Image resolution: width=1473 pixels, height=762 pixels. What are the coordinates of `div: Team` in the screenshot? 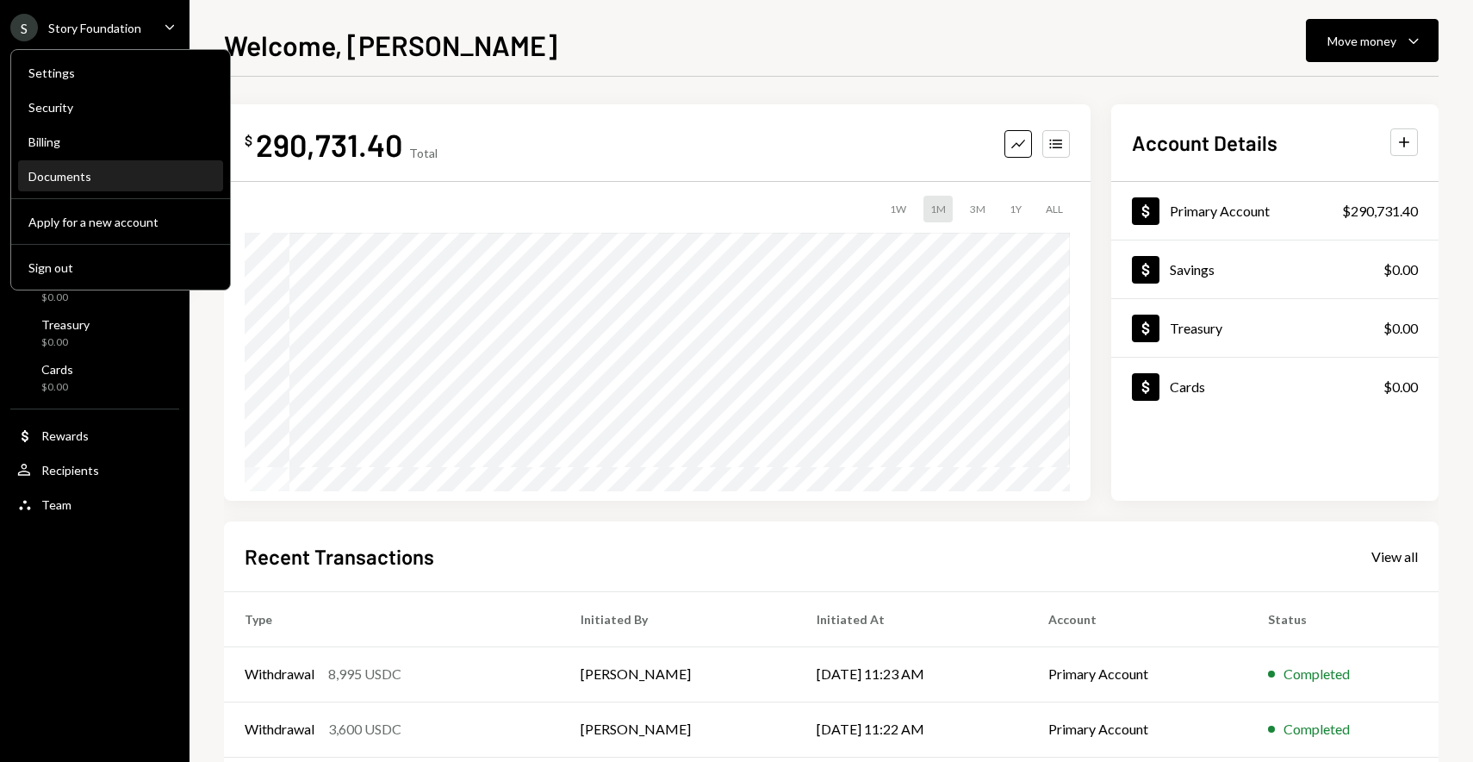 It's located at (56, 504).